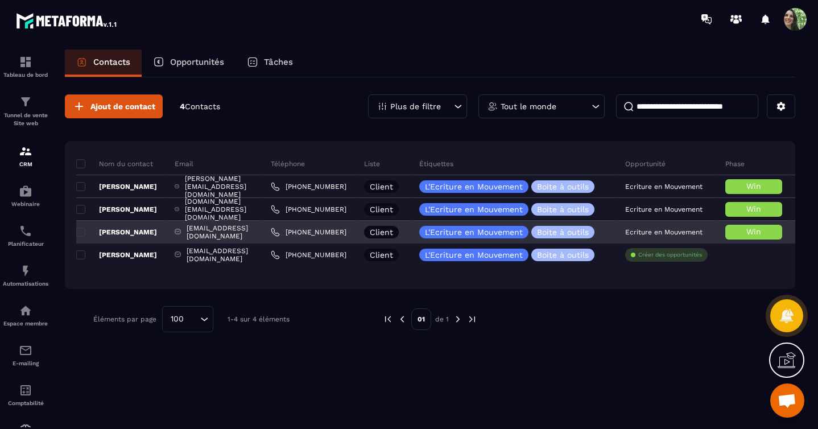 The width and height of the screenshot is (818, 429). I want to click on span: Ajout de contact, so click(123, 106).